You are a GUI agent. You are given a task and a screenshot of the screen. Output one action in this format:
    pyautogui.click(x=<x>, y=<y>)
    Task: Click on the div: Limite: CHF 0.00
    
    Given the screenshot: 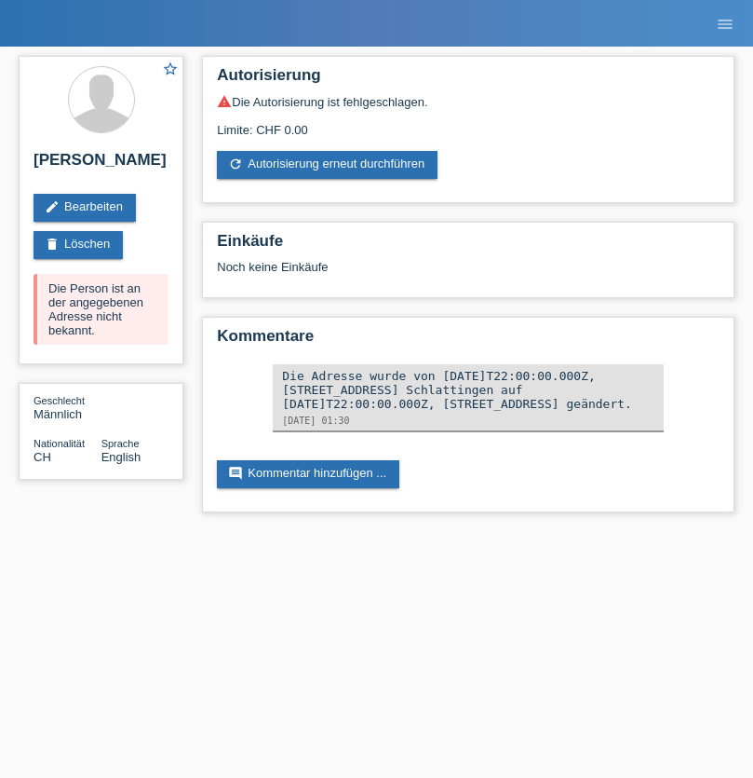 What is the action you would take?
    pyautogui.click(x=468, y=123)
    